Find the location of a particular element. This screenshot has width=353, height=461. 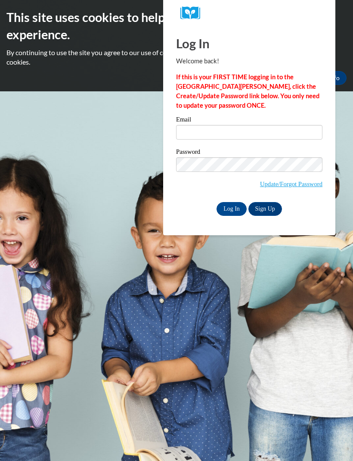

h1: Log In is located at coordinates (249, 43).